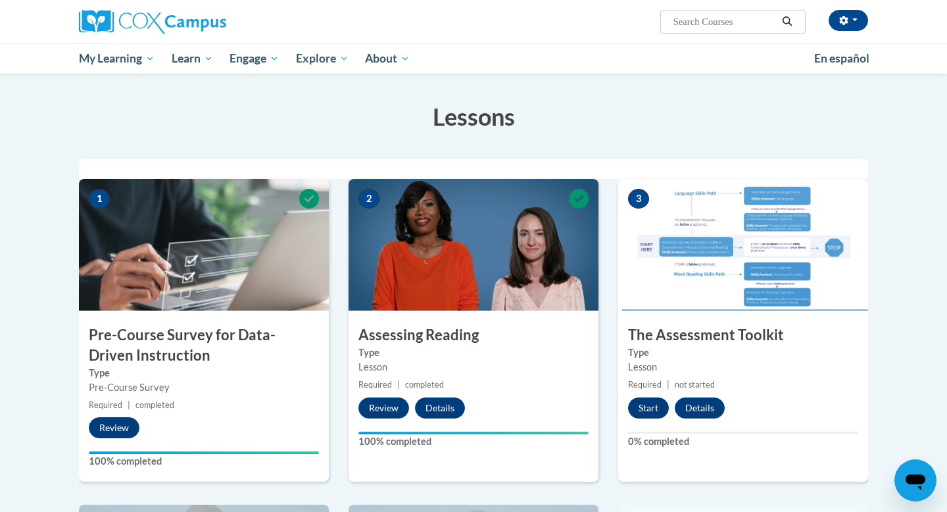 Image resolution: width=947 pixels, height=512 pixels. Describe the element at coordinates (322, 59) in the screenshot. I see `span: Explore` at that location.